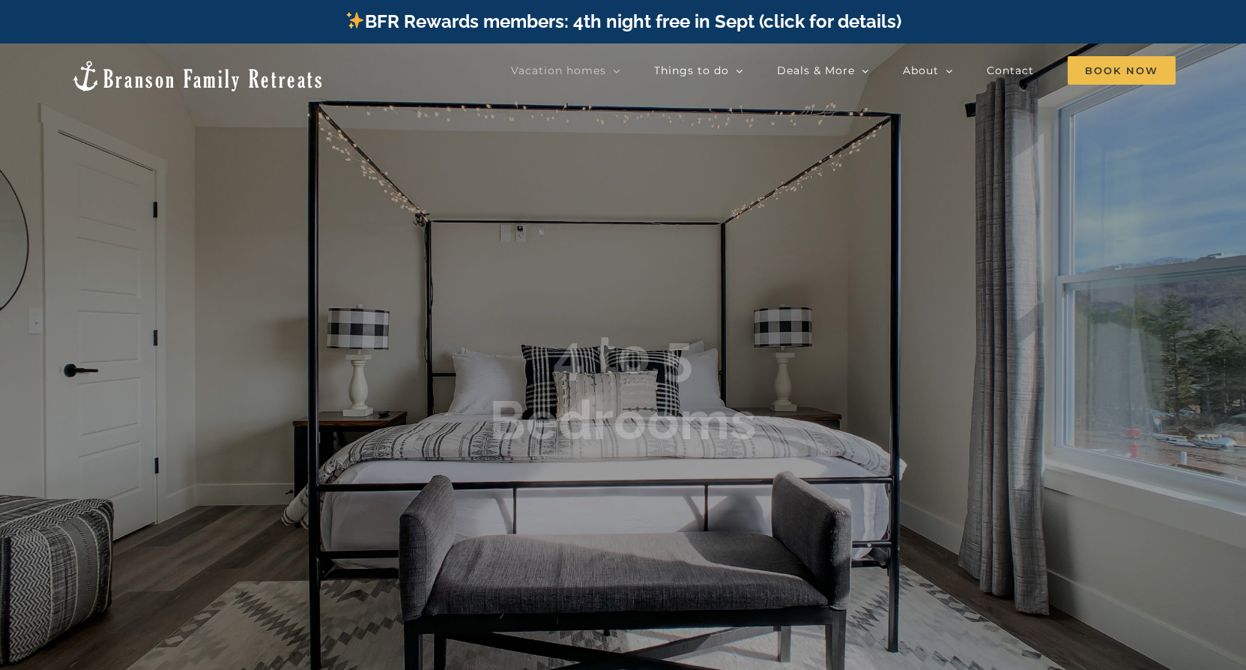  Describe the element at coordinates (1010, 70) in the screenshot. I see `span: Contact` at that location.